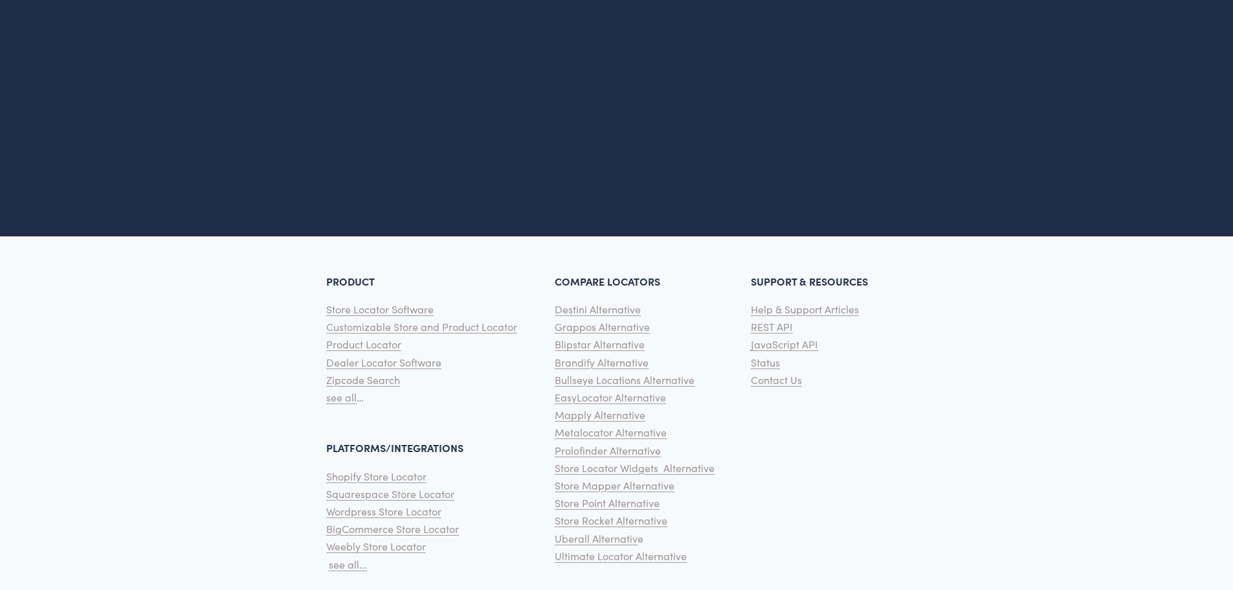 This screenshot has height=590, width=1233. I want to click on a: see all, so click(341, 397).